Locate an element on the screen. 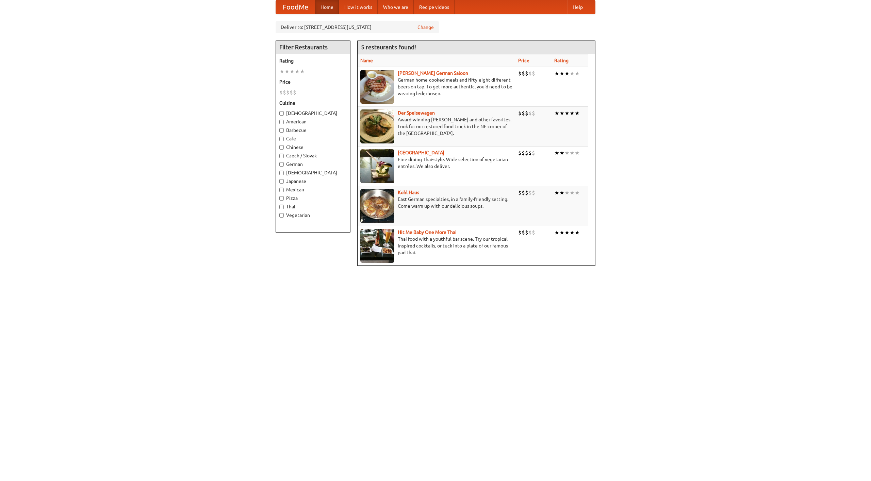 The height and width of the screenshot is (481, 871). input: American is located at coordinates (281, 122).